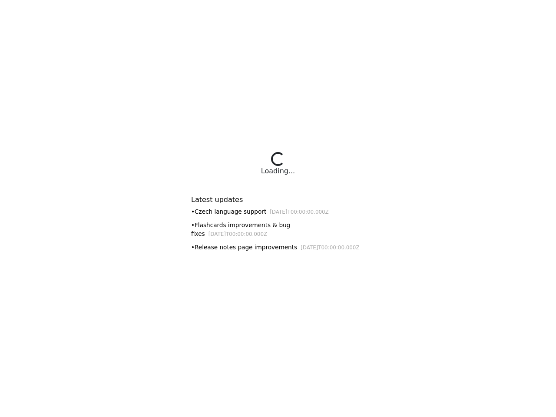 The width and height of the screenshot is (556, 417). I want to click on div: • Release notes page improvements, so click(278, 247).